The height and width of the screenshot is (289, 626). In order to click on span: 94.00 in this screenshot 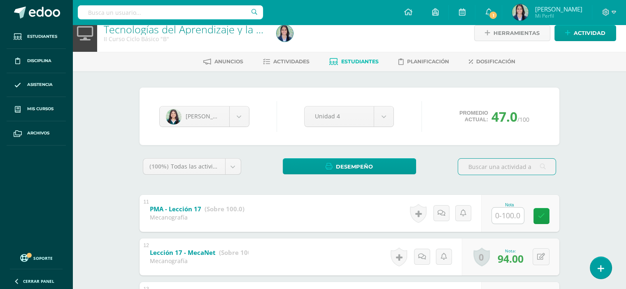, I will do `click(510, 259)`.